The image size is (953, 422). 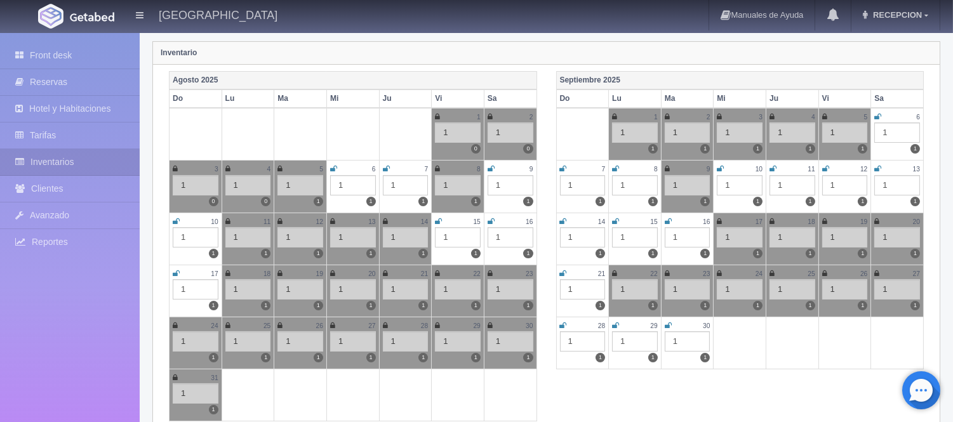 What do you see at coordinates (479, 169) in the screenshot?
I see `small: 8` at bounding box center [479, 169].